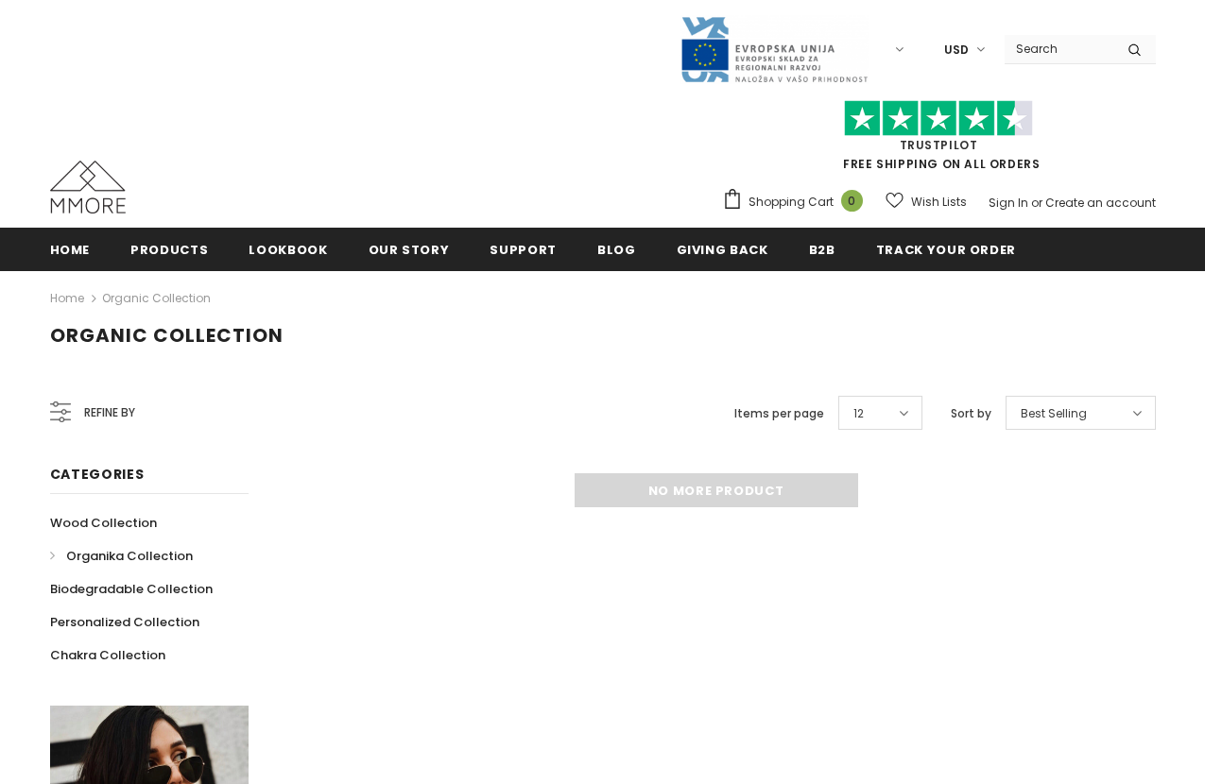  I want to click on span: USD, so click(956, 50).